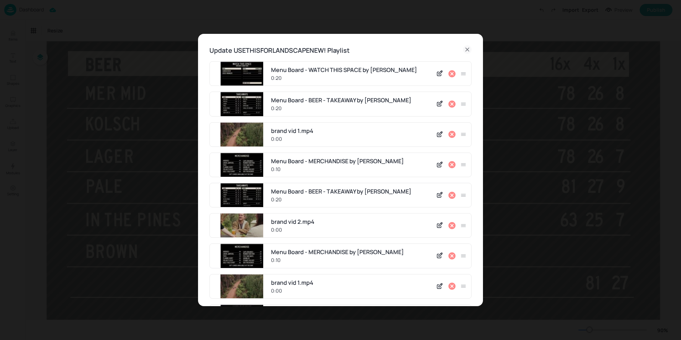  I want to click on img: 0b0t9mRNYkaNp%2BJV9KjBPw%3D%3D, so click(242, 255).